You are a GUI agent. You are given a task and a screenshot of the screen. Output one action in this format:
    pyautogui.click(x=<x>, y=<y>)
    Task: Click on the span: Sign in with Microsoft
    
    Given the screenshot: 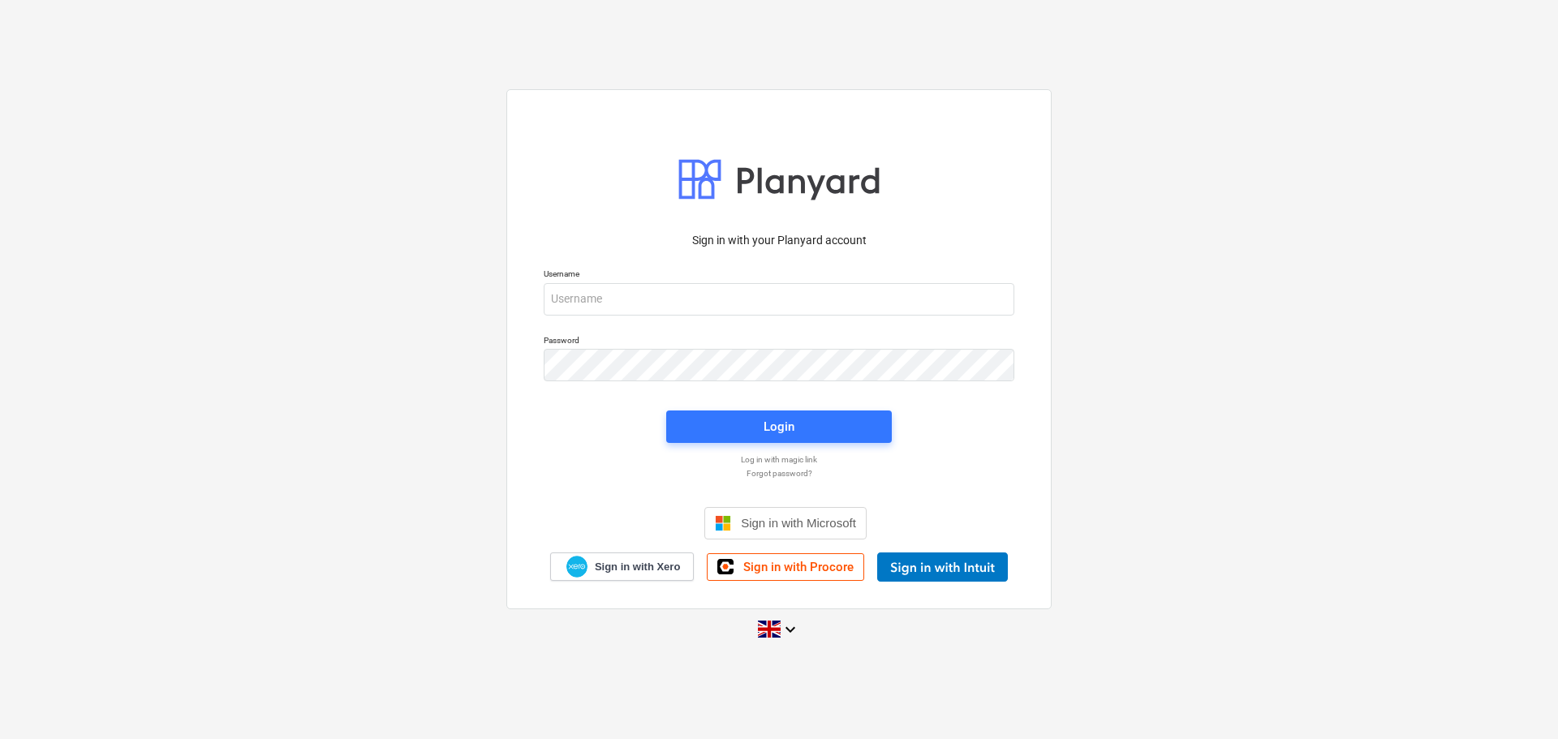 What is the action you would take?
    pyautogui.click(x=798, y=523)
    